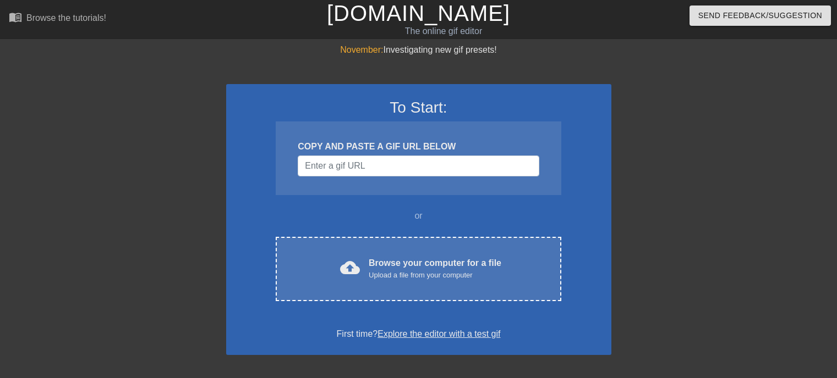 The width and height of the screenshot is (837, 378). Describe the element at coordinates (66, 18) in the screenshot. I see `div: Browse the tutorials!` at that location.